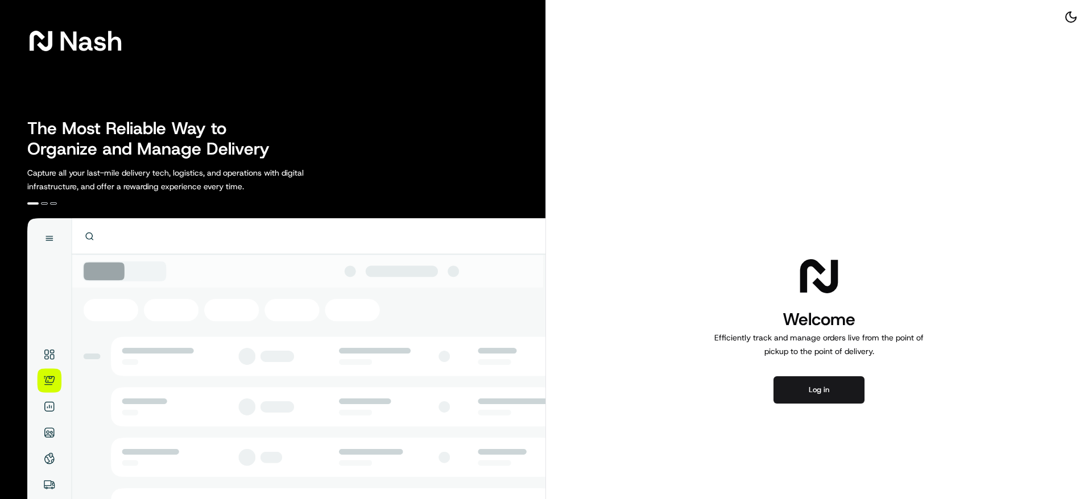 Image resolution: width=1092 pixels, height=499 pixels. What do you see at coordinates (191, 180) in the screenshot?
I see `p: Capture all your last-mile delivery tech, logistics, and operations with digital infrastructure, ...` at bounding box center [191, 180].